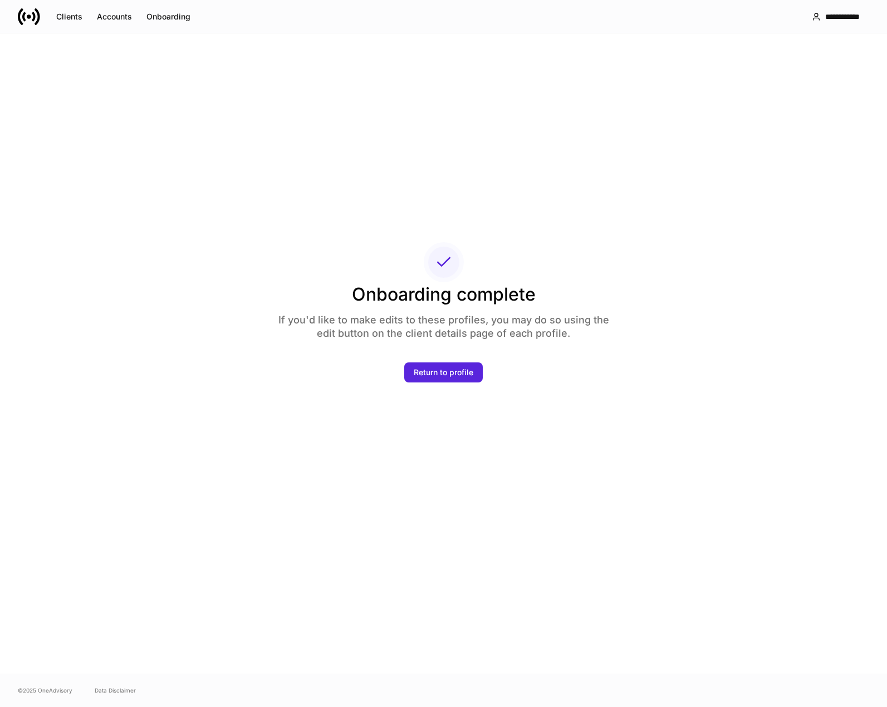 Image resolution: width=887 pixels, height=707 pixels. What do you see at coordinates (443, 373) in the screenshot?
I see `button: Return to profile` at bounding box center [443, 373].